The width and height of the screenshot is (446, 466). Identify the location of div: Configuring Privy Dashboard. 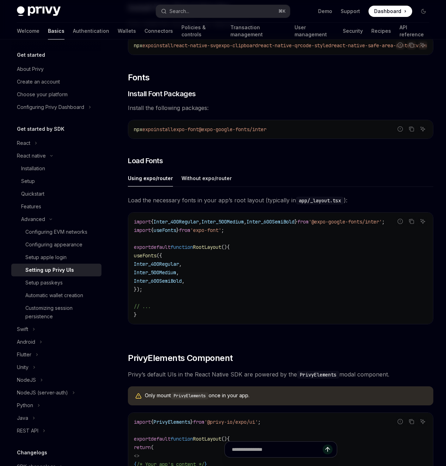
(50, 107).